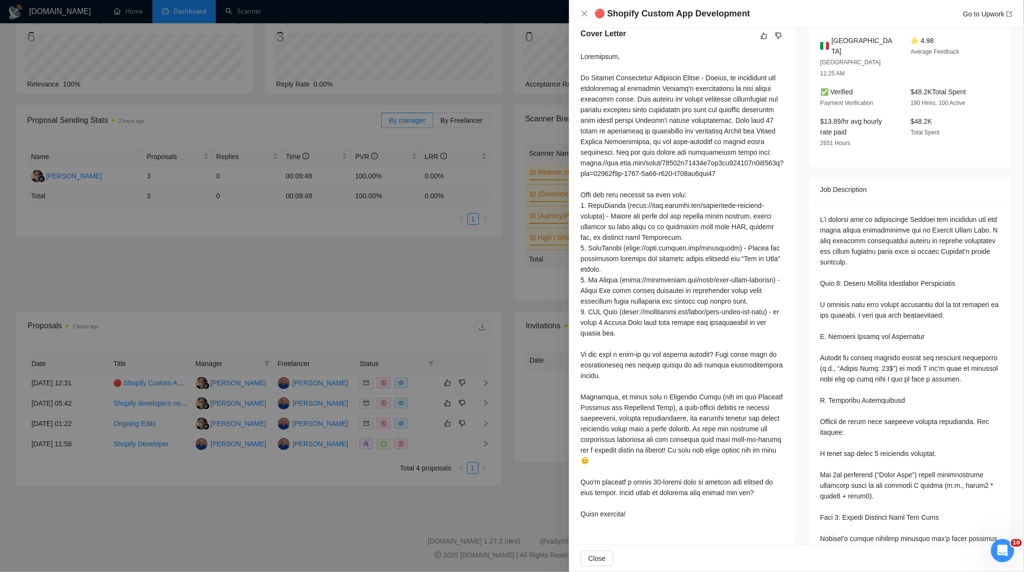 This screenshot has height=572, width=1024. Describe the element at coordinates (1009, 14) in the screenshot. I see `span: export` at that location.